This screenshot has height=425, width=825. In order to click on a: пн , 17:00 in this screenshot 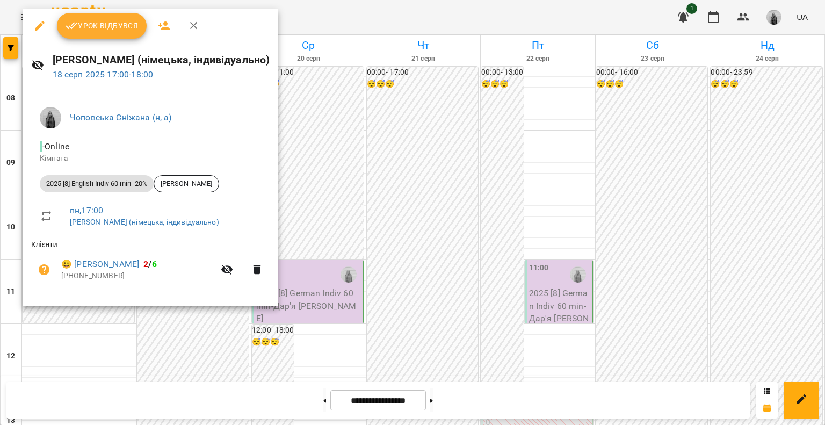, I will do `click(87, 210)`.